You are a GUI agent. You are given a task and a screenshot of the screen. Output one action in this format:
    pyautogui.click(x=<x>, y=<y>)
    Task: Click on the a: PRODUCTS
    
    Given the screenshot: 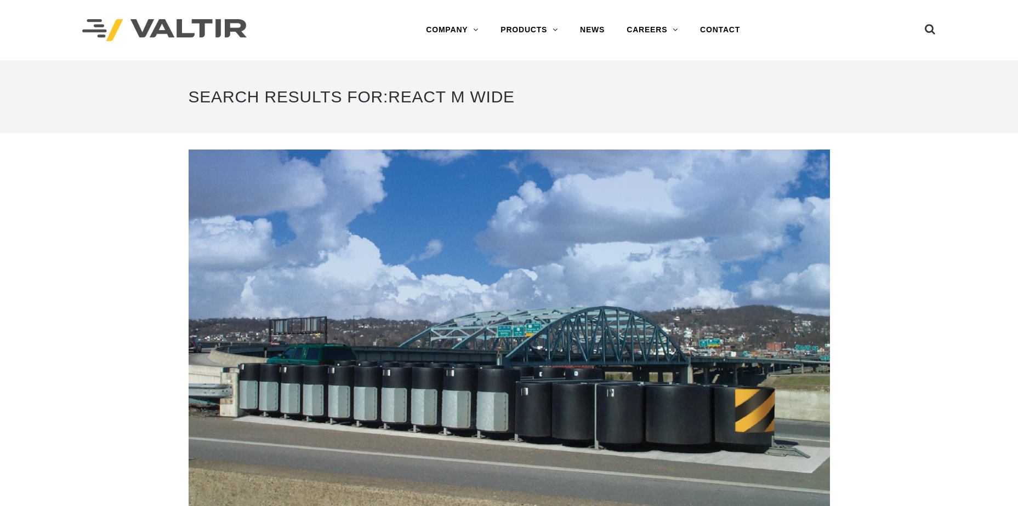 What is the action you would take?
    pyautogui.click(x=529, y=30)
    